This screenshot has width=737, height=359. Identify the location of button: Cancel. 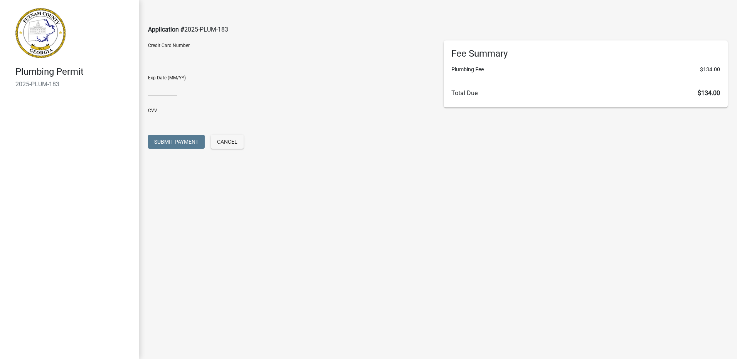
(227, 142).